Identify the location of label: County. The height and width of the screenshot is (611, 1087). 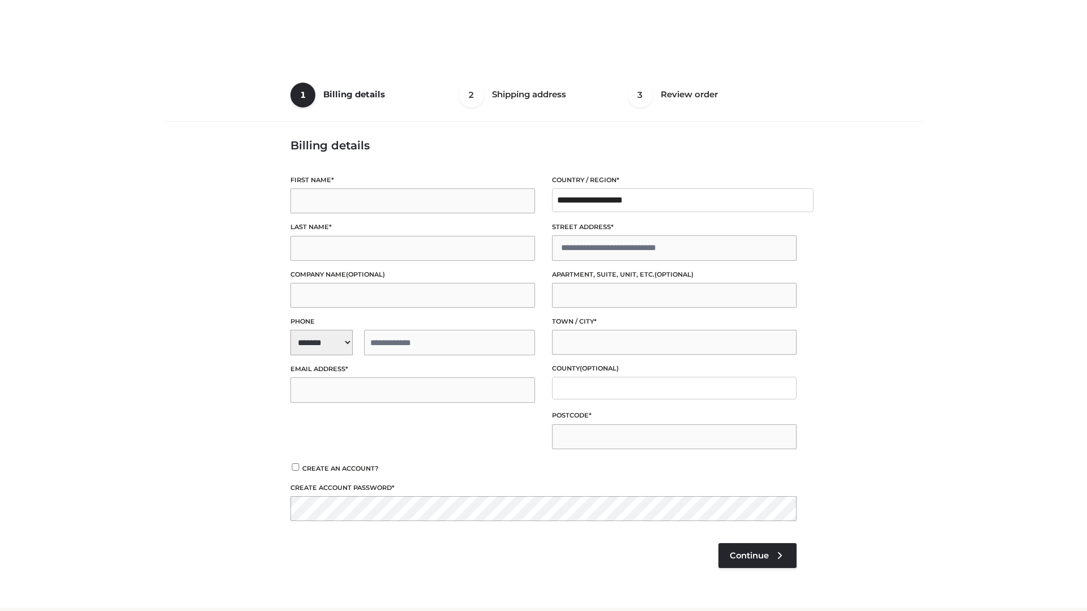
(674, 369).